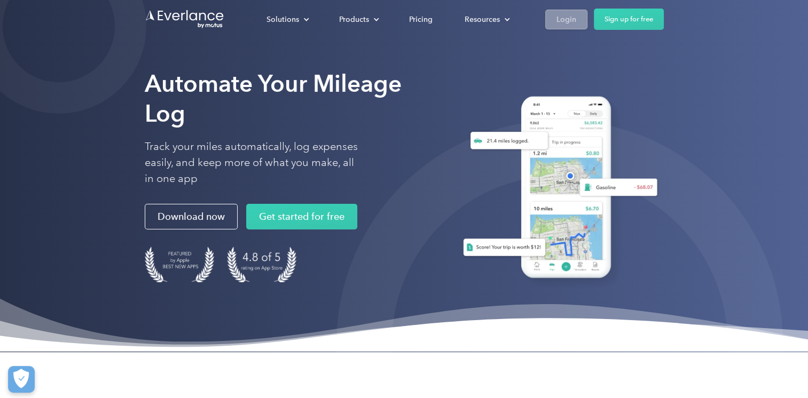 The width and height of the screenshot is (808, 398). Describe the element at coordinates (179, 264) in the screenshot. I see `img: Badge for Featured by Apple Best New Apps` at that location.